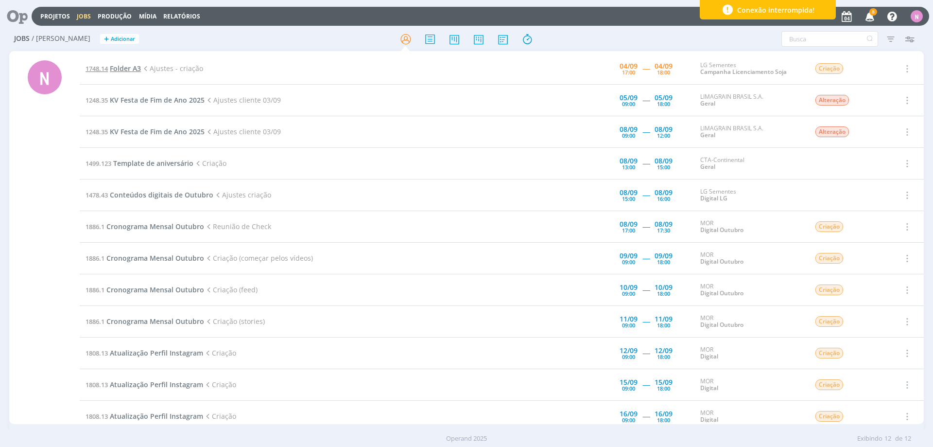  What do you see at coordinates (120, 39) in the screenshot?
I see `button: +Adicionar` at bounding box center [120, 39].